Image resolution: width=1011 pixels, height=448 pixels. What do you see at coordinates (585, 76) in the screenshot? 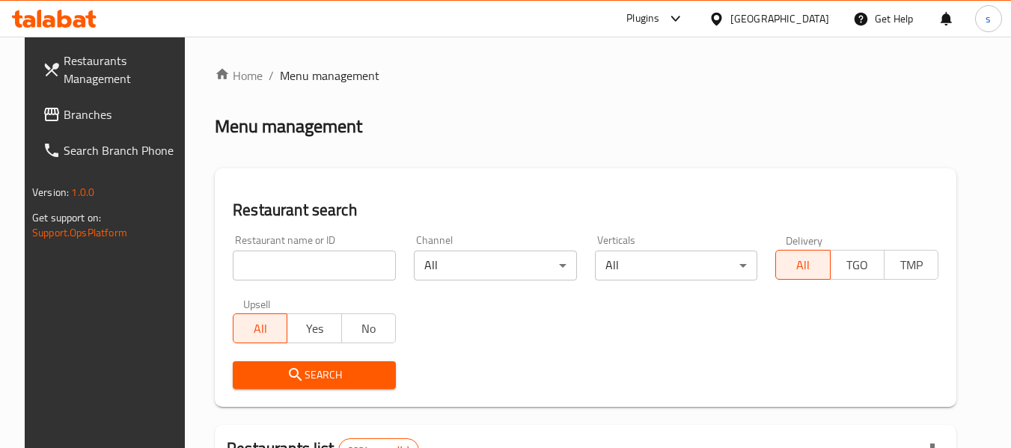
I see `nav: breadcrumb` at bounding box center [585, 76].